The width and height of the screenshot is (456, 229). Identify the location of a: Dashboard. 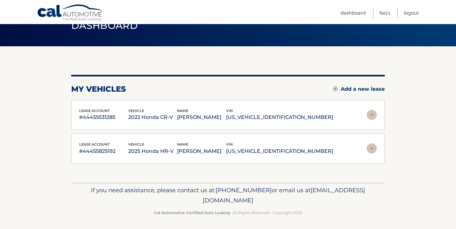
(353, 13).